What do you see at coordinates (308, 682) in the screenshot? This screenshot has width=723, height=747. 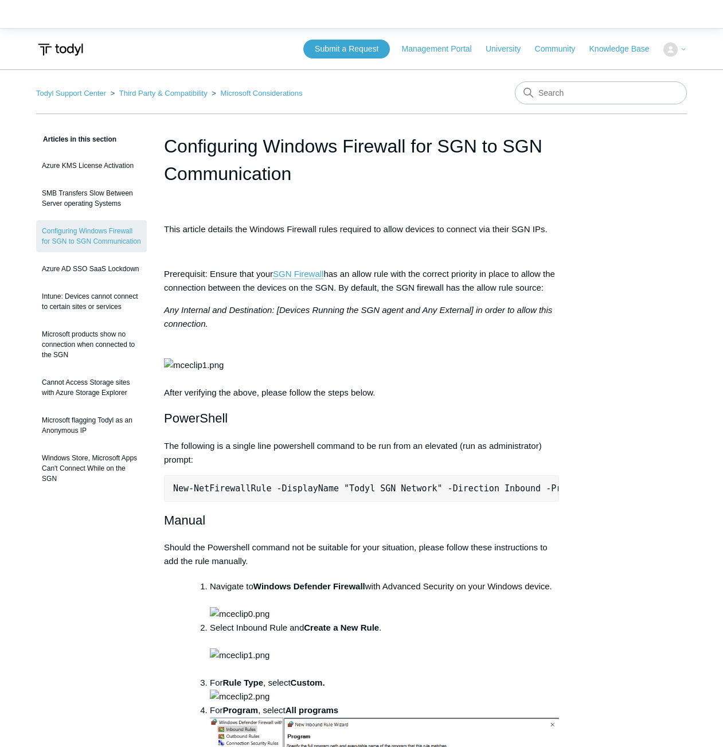 I see `strong: Custom.` at bounding box center [308, 682].